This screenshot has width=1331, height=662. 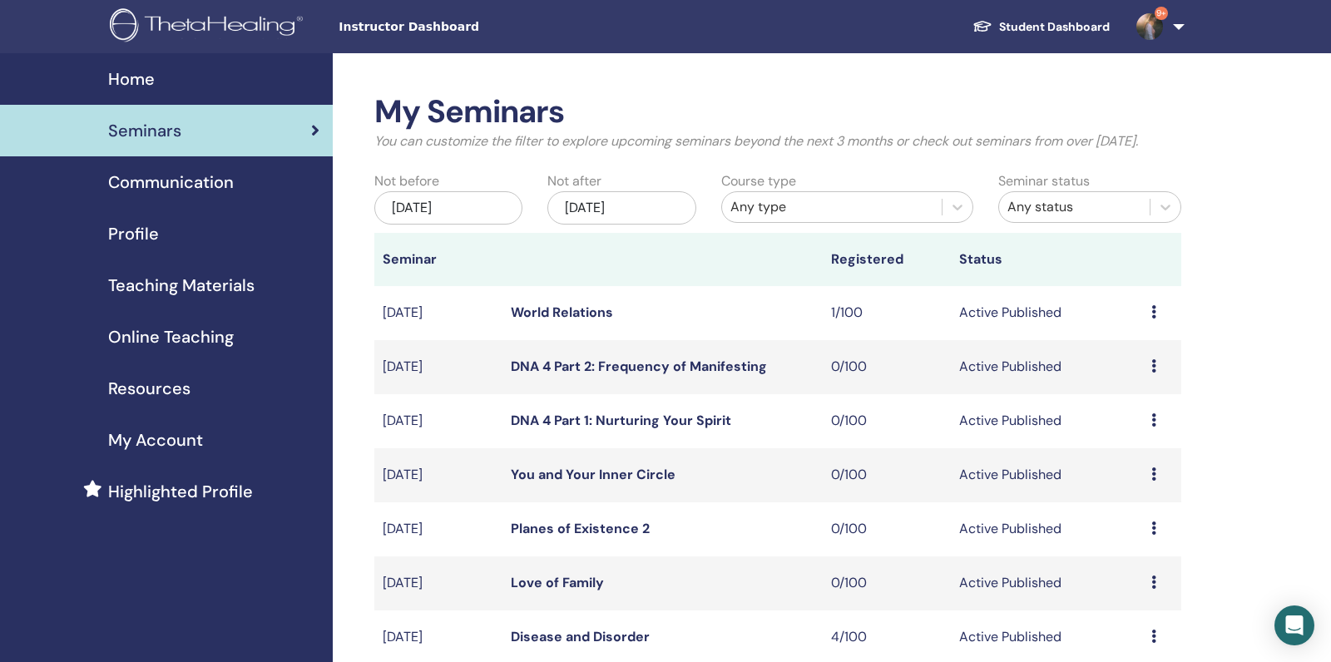 What do you see at coordinates (562, 312) in the screenshot?
I see `a: World Relations` at bounding box center [562, 312].